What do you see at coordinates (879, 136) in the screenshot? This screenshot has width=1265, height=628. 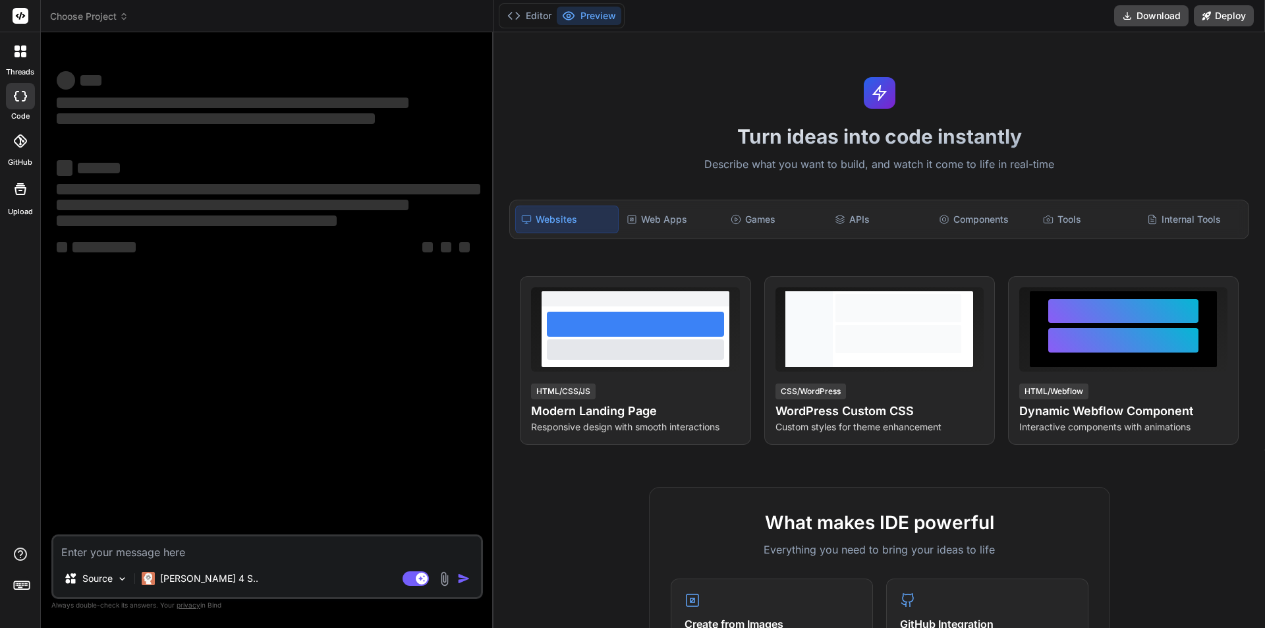 I see `h1: Turn ideas into code instantly` at bounding box center [879, 136].